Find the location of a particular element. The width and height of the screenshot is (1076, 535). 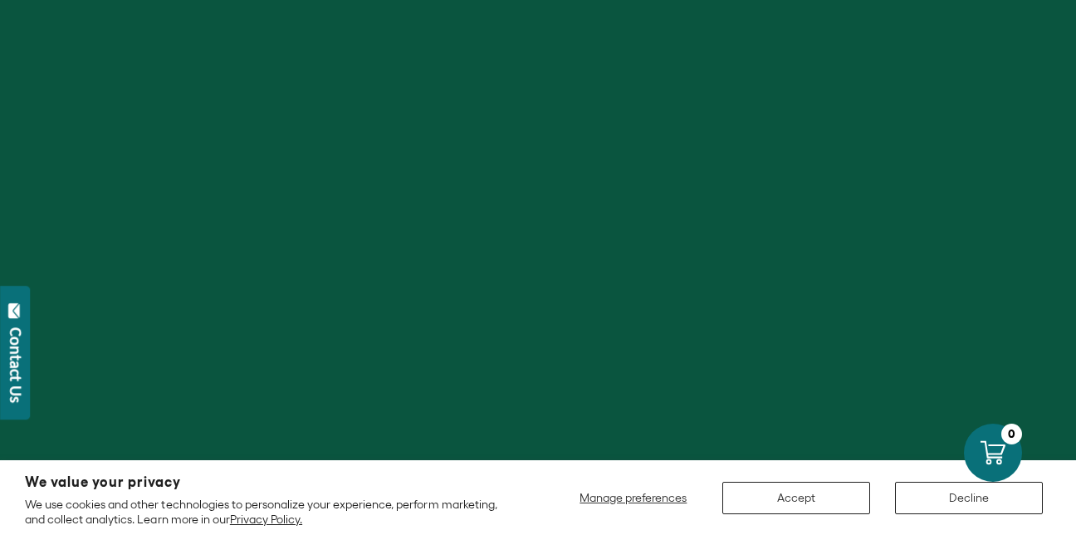

h2: We value your privacy is located at coordinates (271, 482).